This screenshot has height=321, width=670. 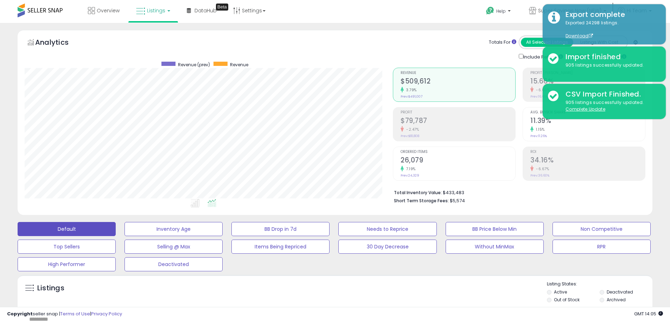 What do you see at coordinates (588, 82) in the screenshot?
I see `h2: 15.66%` at bounding box center [588, 82].